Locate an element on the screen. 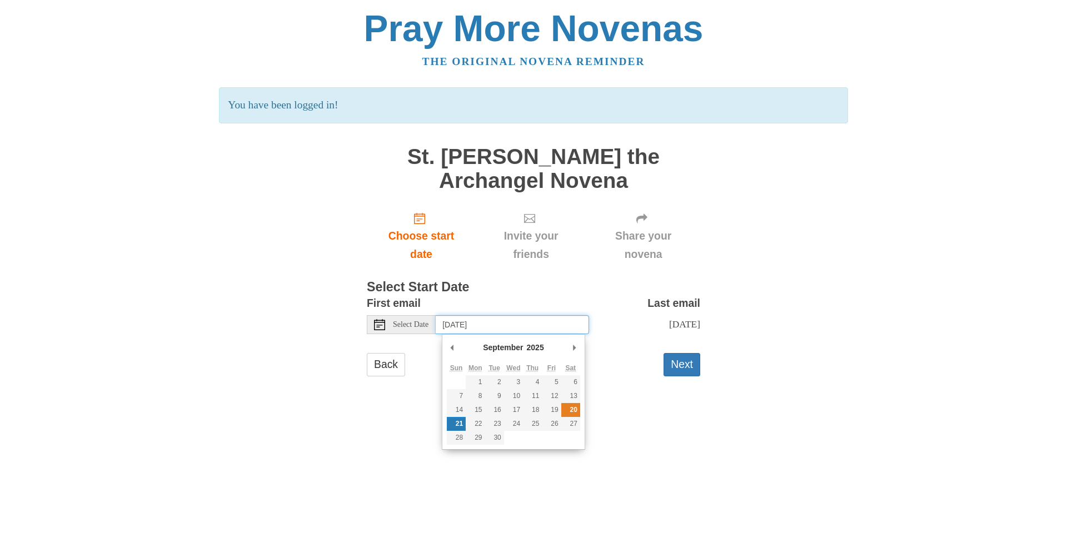 The height and width of the screenshot is (542, 1067). button: 12 is located at coordinates (551, 396).